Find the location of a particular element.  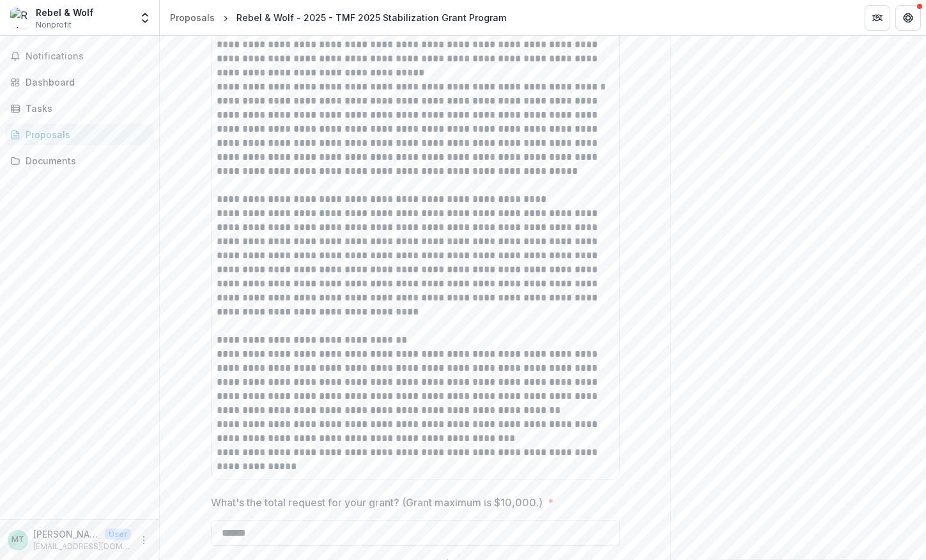

button: Notifications is located at coordinates (79, 56).